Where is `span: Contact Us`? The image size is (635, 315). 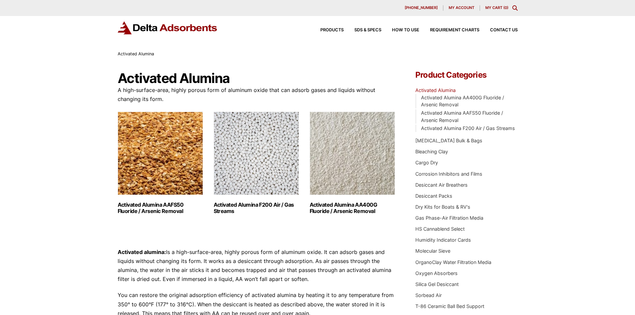
span: Contact Us is located at coordinates (504, 30).